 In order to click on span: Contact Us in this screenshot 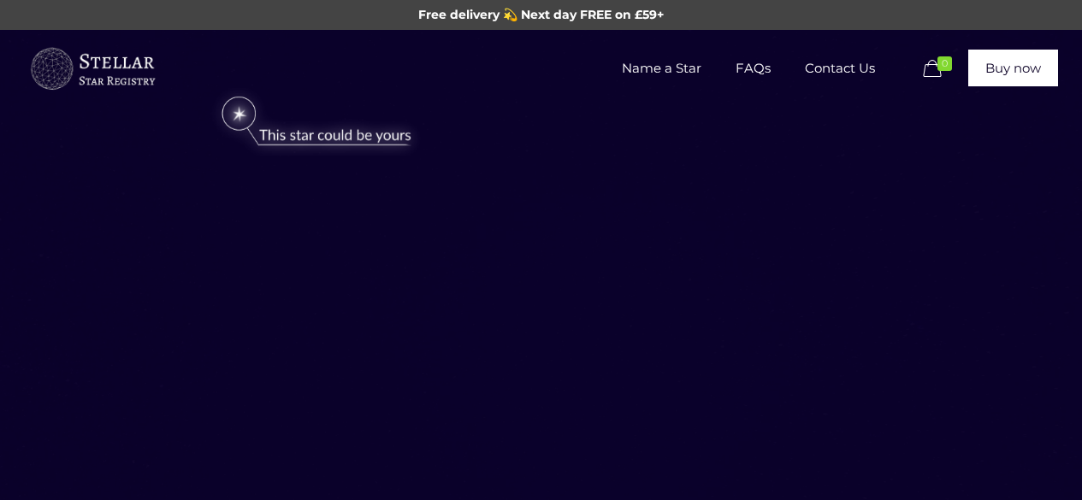, I will do `click(840, 68)`.